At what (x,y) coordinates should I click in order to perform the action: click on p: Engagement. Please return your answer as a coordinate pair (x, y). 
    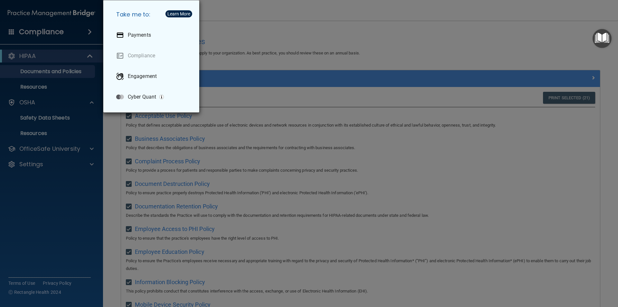
    Looking at the image, I should click on (142, 76).